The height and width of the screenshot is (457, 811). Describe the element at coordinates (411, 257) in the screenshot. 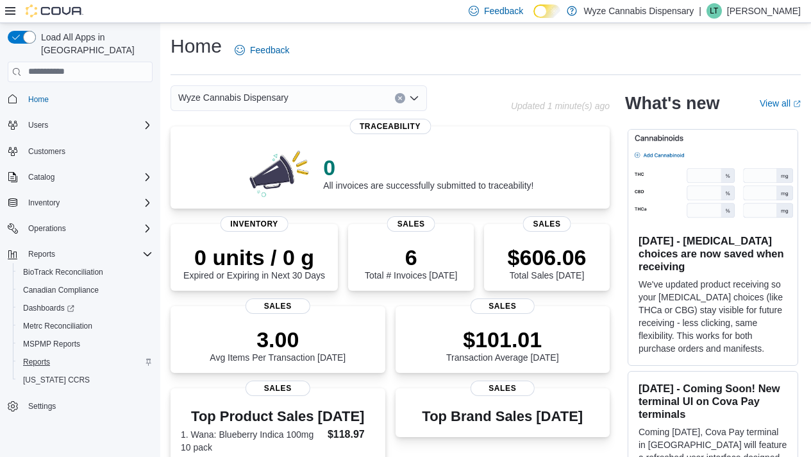

I see `p: 6` at that location.